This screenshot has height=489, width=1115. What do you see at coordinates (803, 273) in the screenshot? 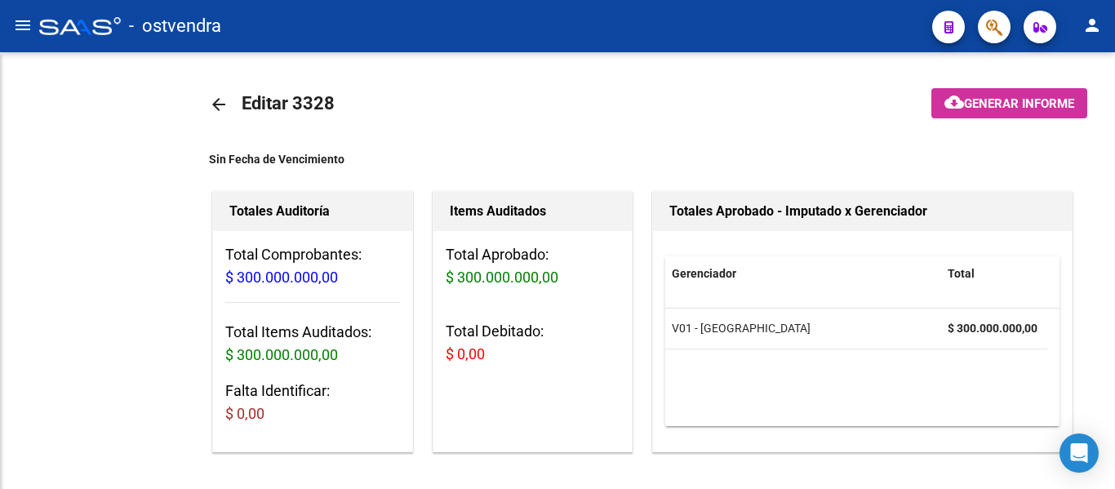
I see `datatable-header-cell: Gerenciador` at bounding box center [803, 273].